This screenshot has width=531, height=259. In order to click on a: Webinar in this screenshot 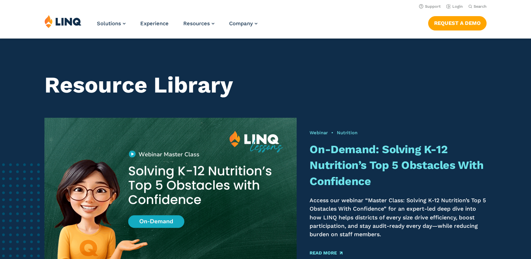, I will do `click(319, 132)`.